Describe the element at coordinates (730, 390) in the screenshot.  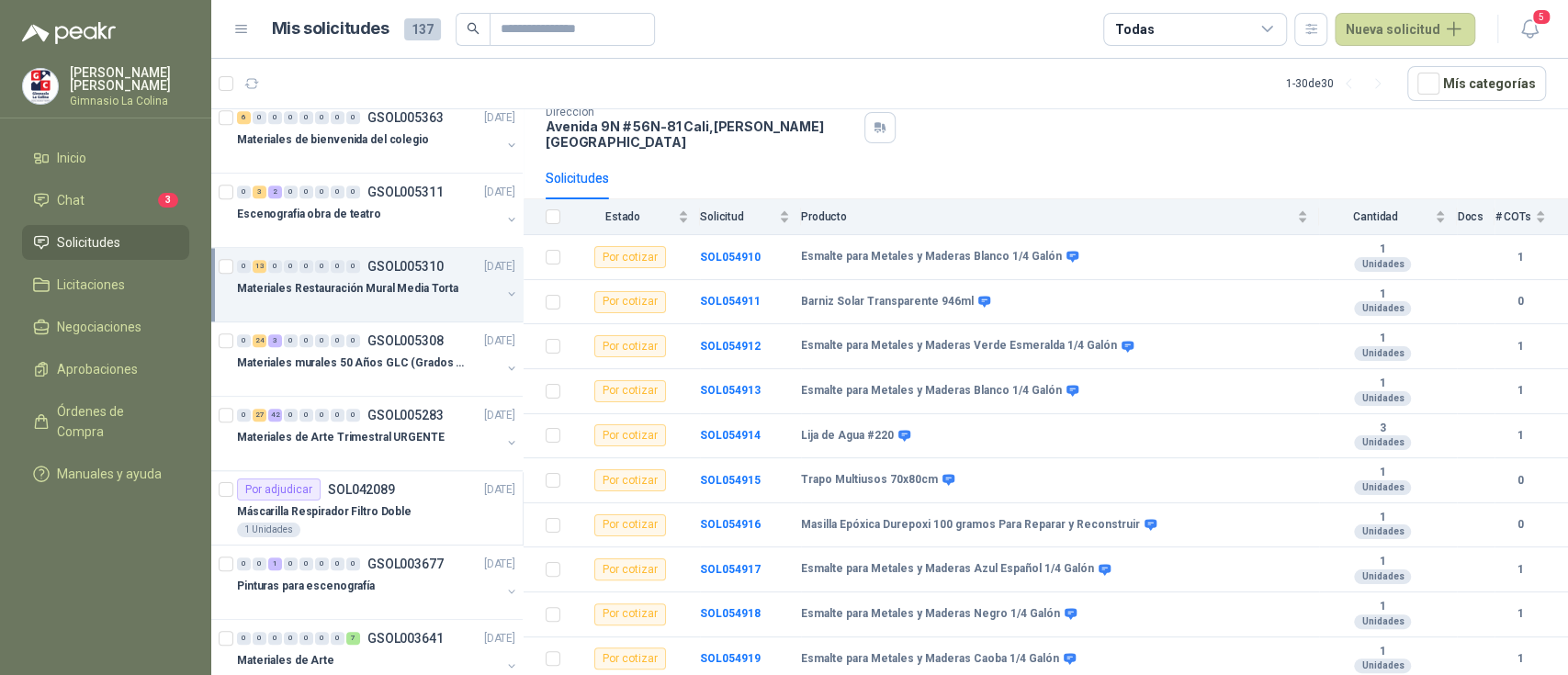
I see `a: SOL054913` at that location.